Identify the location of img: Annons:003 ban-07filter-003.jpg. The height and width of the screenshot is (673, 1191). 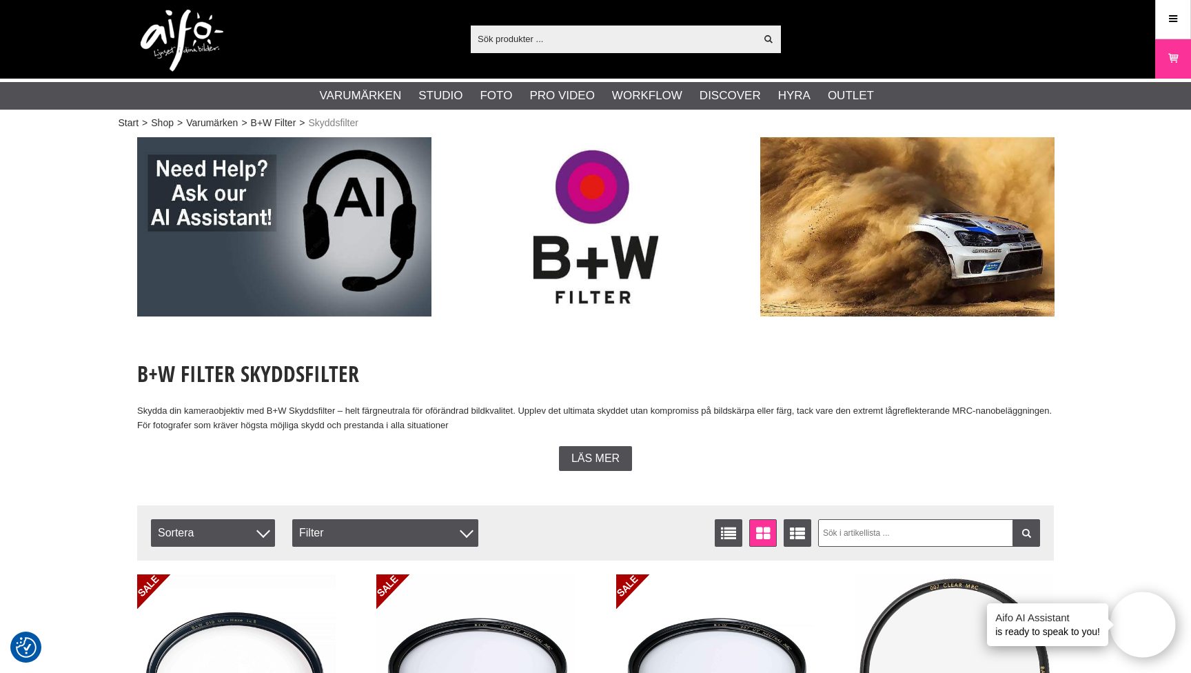
(907, 227).